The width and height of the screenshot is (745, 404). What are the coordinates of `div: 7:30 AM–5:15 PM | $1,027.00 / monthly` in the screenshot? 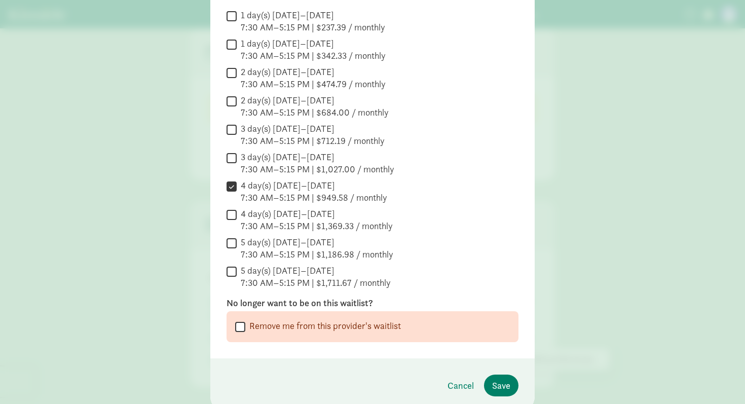 It's located at (317, 169).